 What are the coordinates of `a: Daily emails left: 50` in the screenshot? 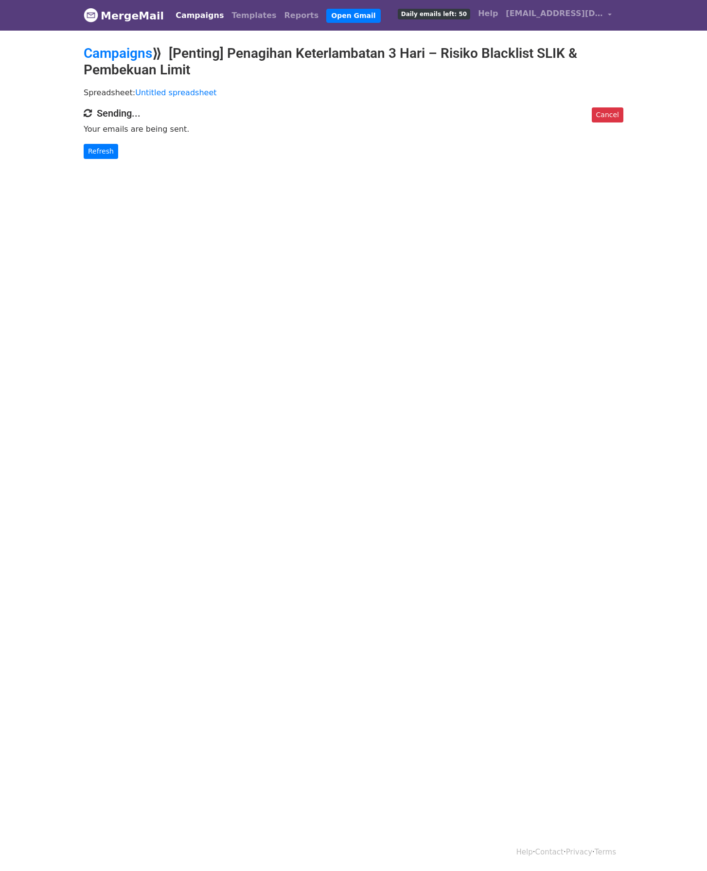 It's located at (433, 14).